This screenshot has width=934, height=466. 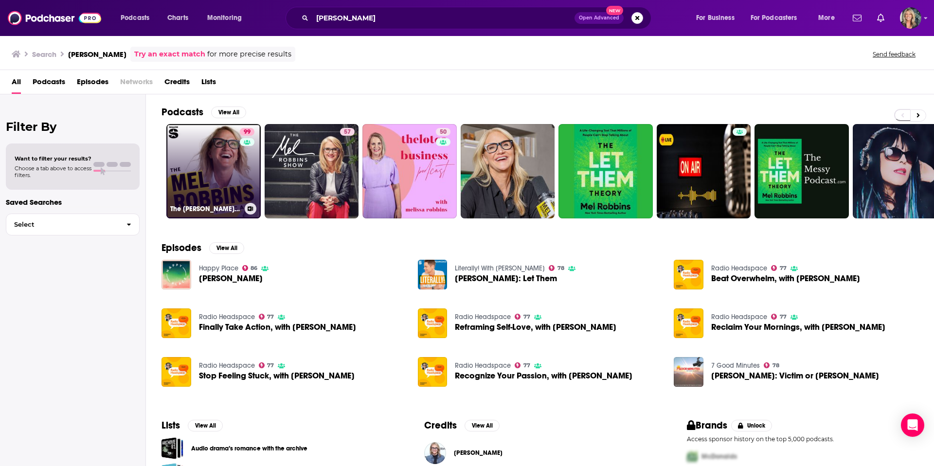 What do you see at coordinates (204, 112) in the screenshot?
I see `a: PodcastsView All` at bounding box center [204, 112].